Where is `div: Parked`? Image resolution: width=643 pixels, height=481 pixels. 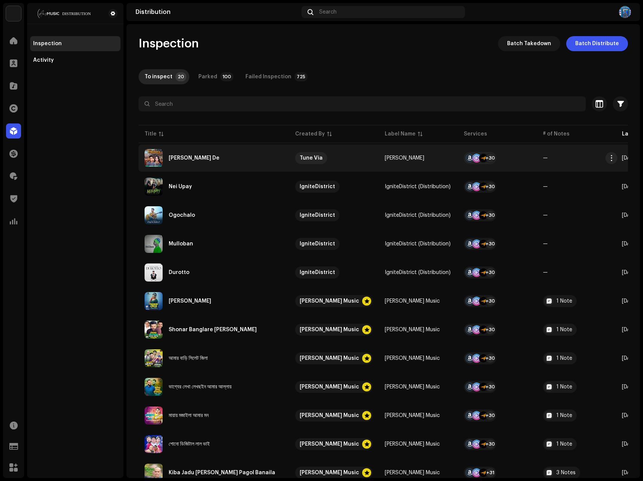
div: Parked is located at coordinates (208, 77).